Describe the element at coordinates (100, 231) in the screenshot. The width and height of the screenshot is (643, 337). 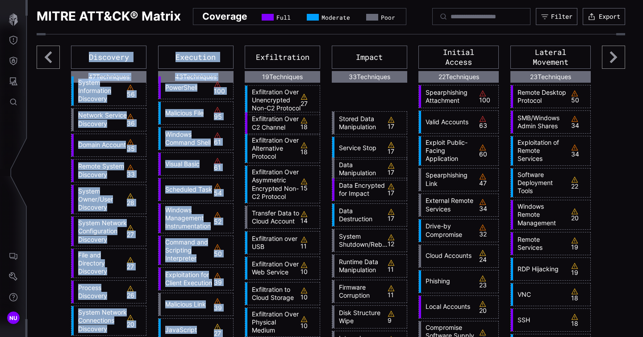
I see `a: System Network Configuration Discovery` at that location.